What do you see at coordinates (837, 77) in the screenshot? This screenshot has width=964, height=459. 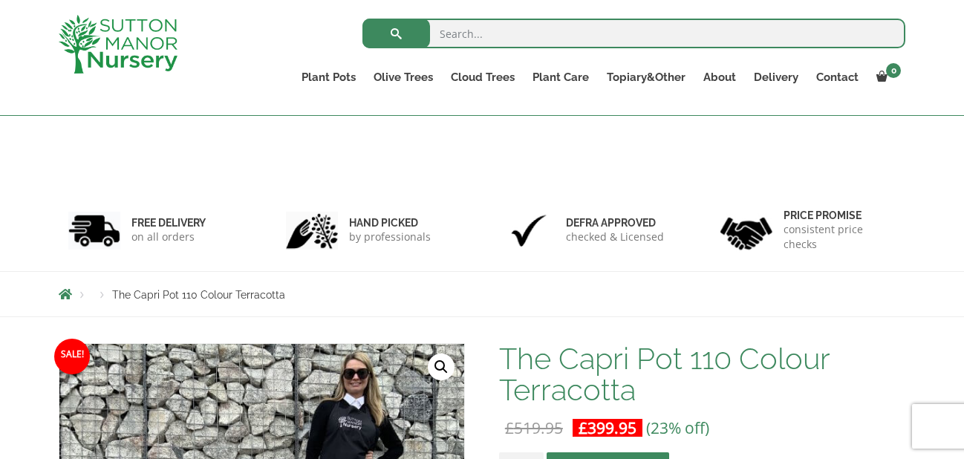 I see `a: Contact` at bounding box center [837, 77].